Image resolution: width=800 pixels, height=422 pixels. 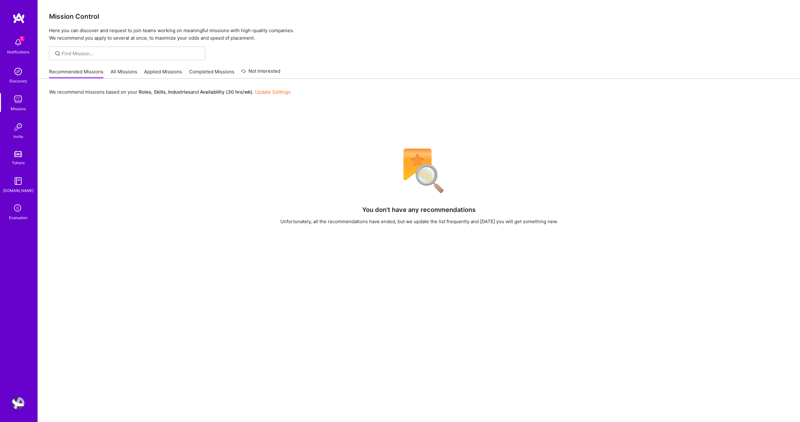 I want to click on h3: Mission Control, so click(x=419, y=16).